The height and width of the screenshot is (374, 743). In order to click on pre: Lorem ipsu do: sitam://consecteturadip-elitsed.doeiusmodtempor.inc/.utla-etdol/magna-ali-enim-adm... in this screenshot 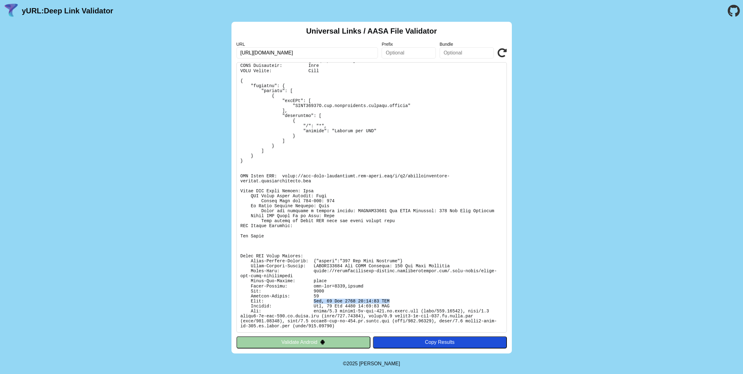, I will do `click(372, 197)`.